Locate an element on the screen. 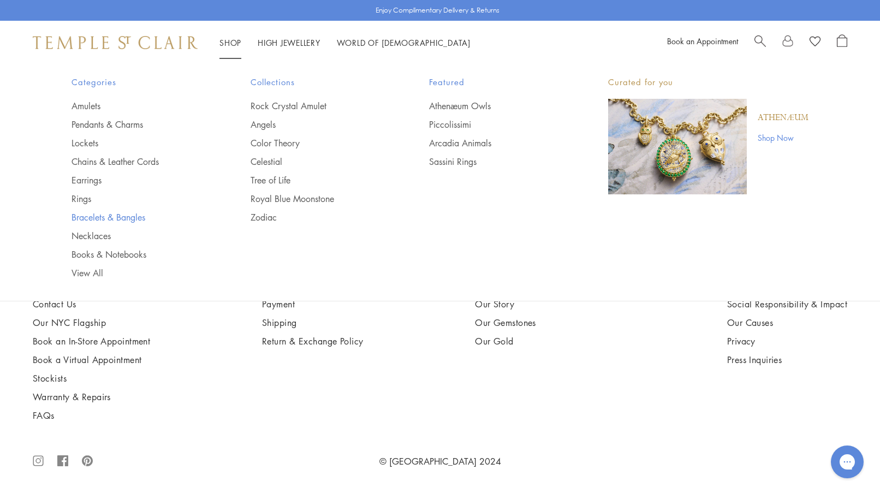 The width and height of the screenshot is (880, 493). a: Book an Appointment is located at coordinates (702, 41).